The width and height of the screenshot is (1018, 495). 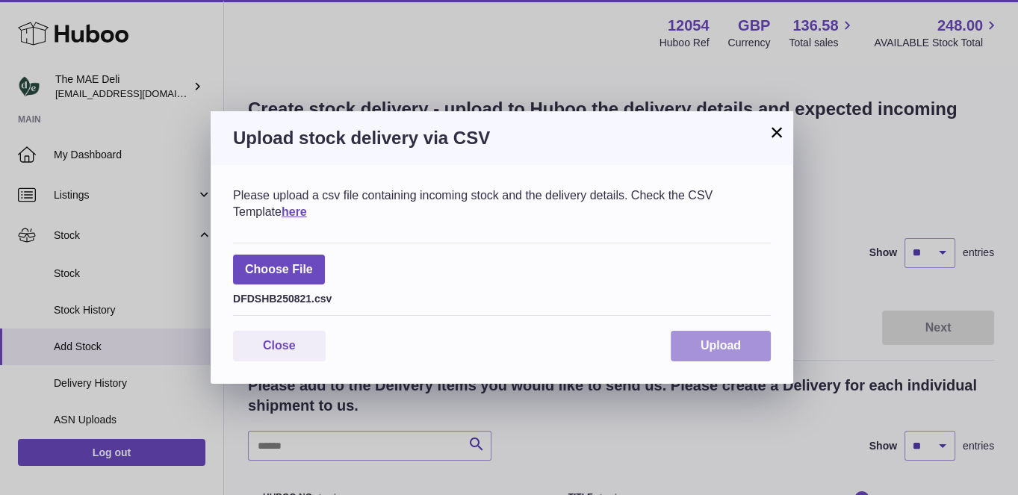 What do you see at coordinates (721, 346) in the screenshot?
I see `button: Upload` at bounding box center [721, 346].